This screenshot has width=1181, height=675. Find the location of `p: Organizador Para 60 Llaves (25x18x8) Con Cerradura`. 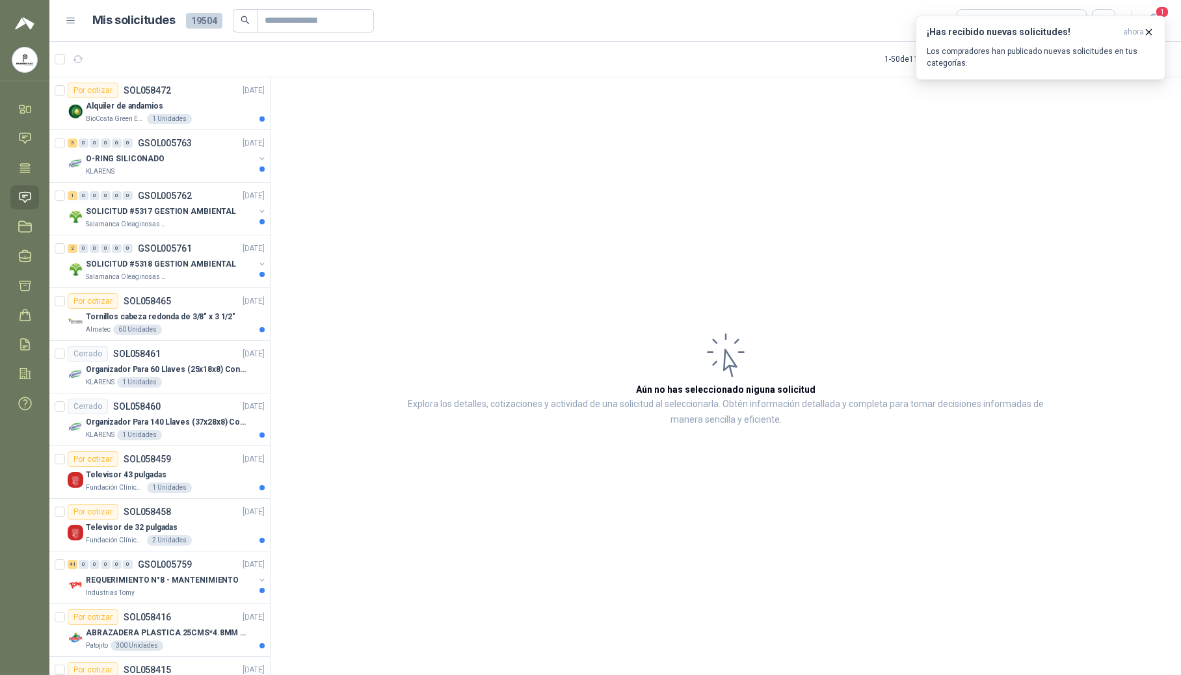

p: Organizador Para 60 Llaves (25x18x8) Con Cerradura is located at coordinates (166, 369).